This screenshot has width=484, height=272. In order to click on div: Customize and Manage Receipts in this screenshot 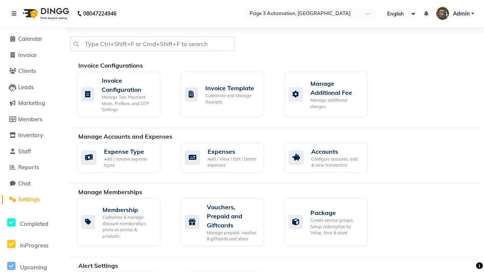, I will do `click(231, 99)`.